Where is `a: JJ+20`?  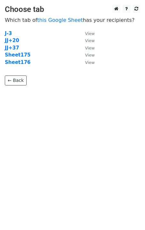
a: JJ+20 is located at coordinates (12, 40).